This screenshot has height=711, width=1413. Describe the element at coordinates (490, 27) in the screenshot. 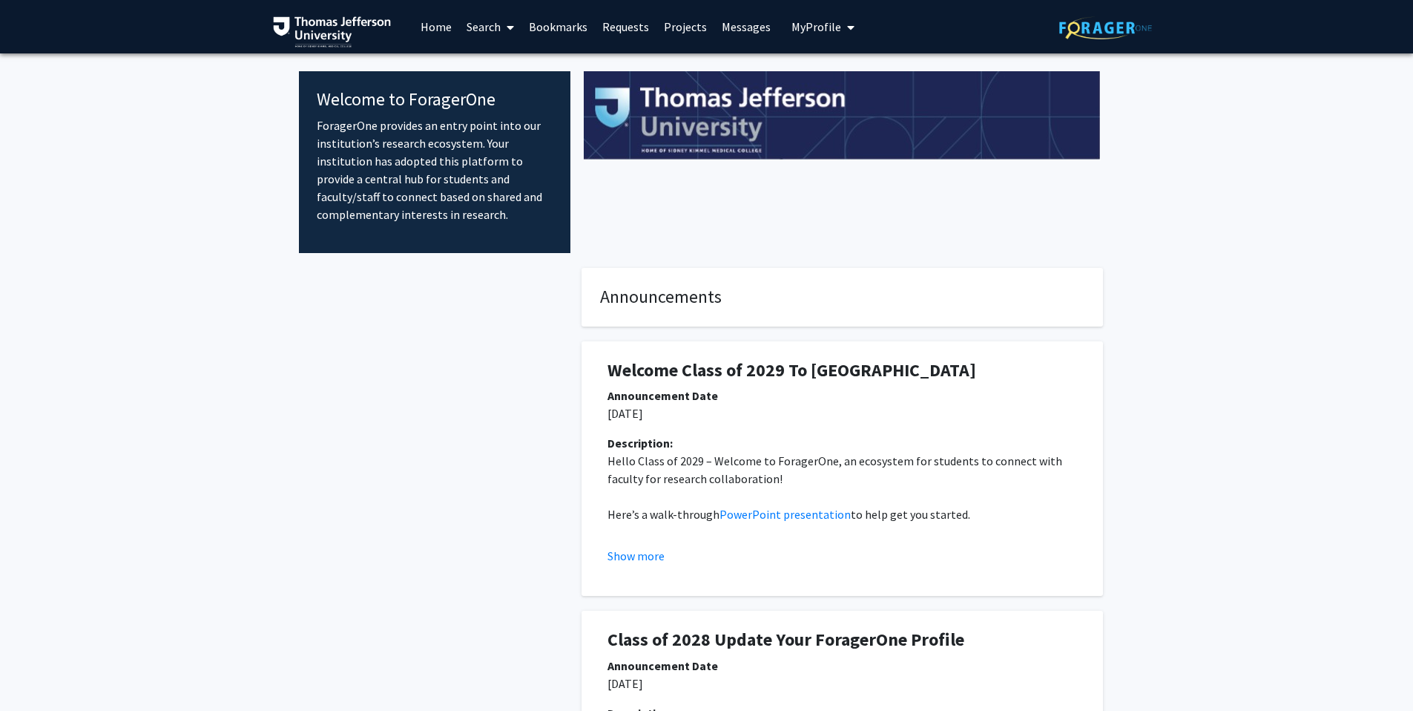

I see `a: Search` at that location.